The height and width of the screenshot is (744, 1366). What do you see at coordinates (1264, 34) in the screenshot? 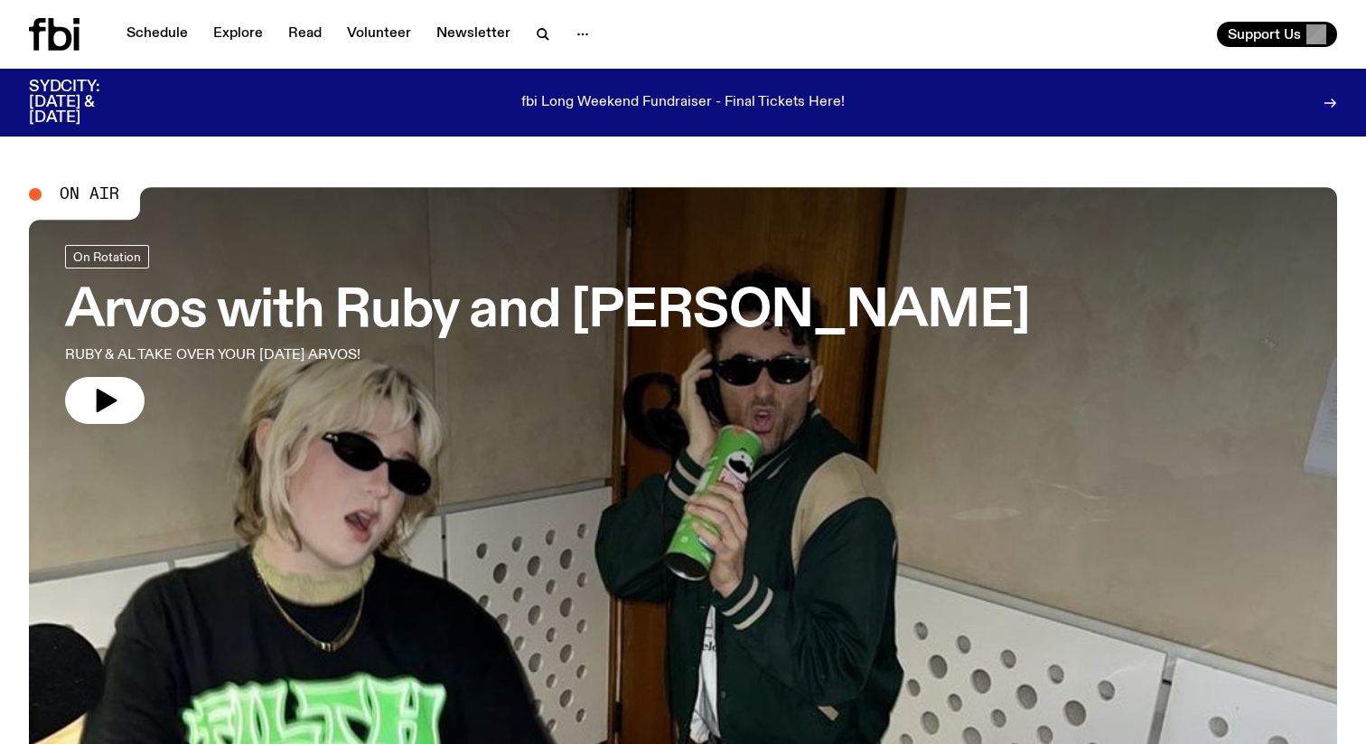
I see `span: Support Us` at bounding box center [1264, 34].